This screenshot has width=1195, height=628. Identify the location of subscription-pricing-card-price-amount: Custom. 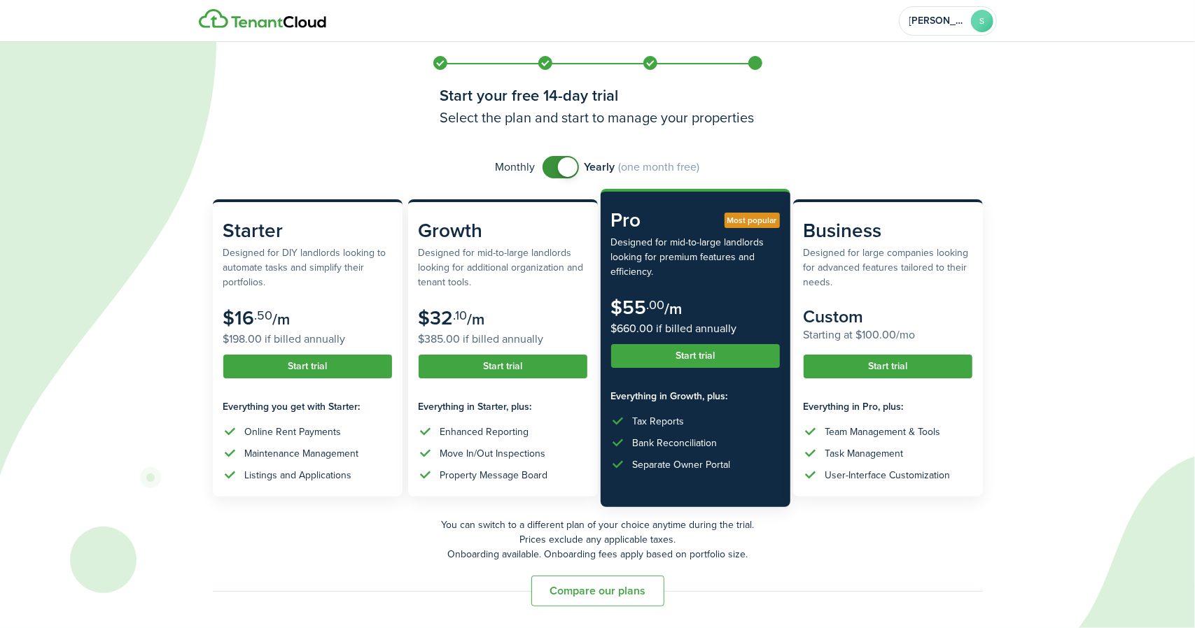
(833, 316).